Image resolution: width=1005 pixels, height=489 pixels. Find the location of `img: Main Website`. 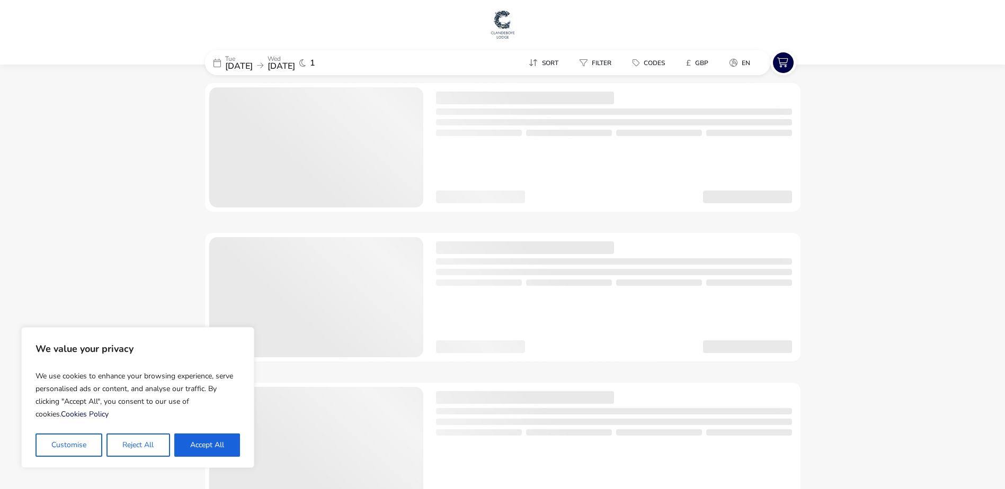

img: Main Website is located at coordinates (503, 24).